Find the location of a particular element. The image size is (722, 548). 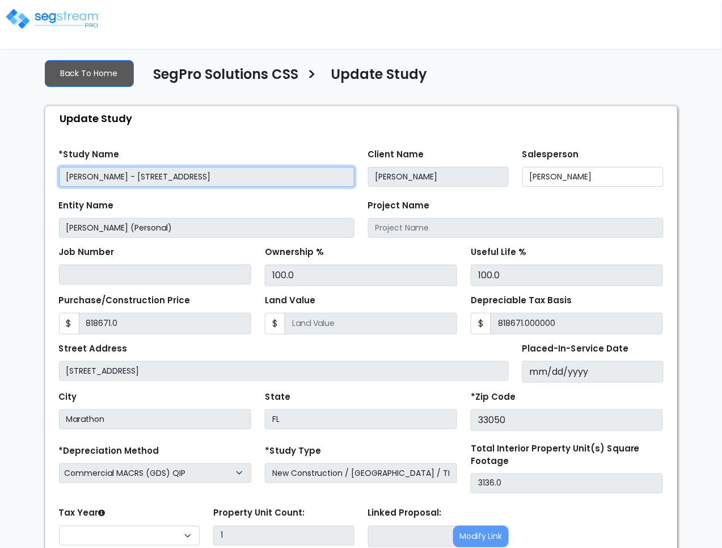

input: Entity Name is located at coordinates (207, 228).